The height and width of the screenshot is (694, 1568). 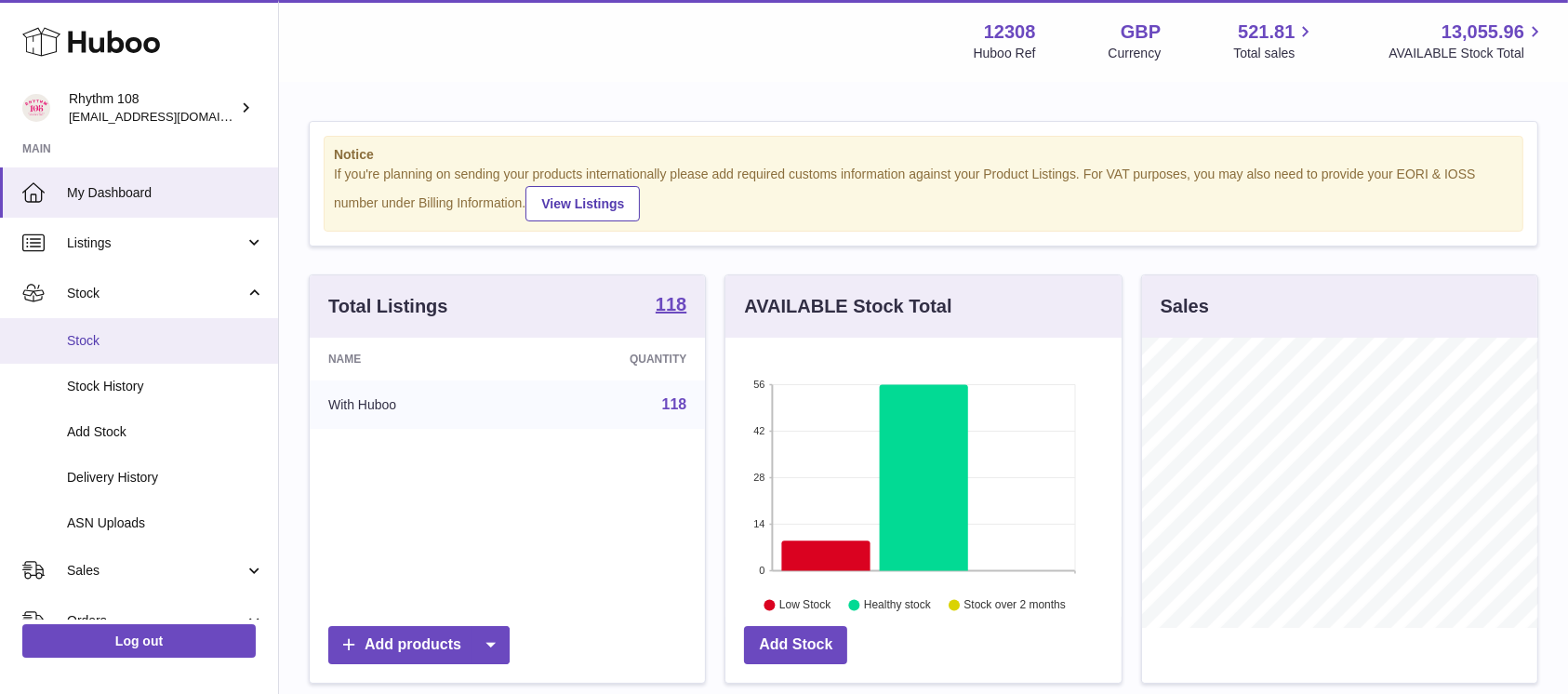 I want to click on th: Quantity, so click(x=611, y=359).